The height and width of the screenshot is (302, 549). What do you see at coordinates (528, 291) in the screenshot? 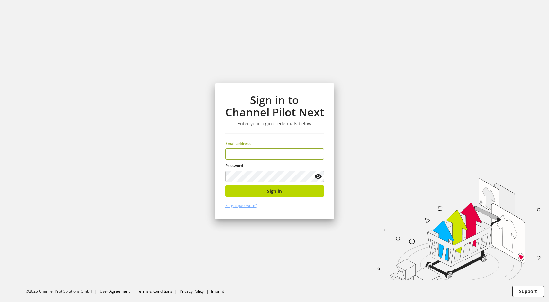
I see `button: Support` at bounding box center [528, 291].